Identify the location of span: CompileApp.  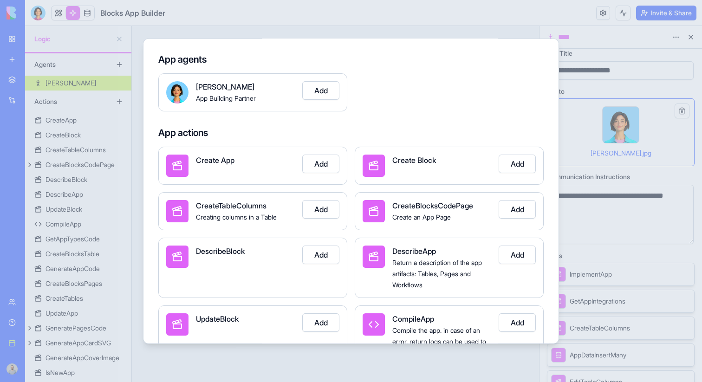
(413, 319).